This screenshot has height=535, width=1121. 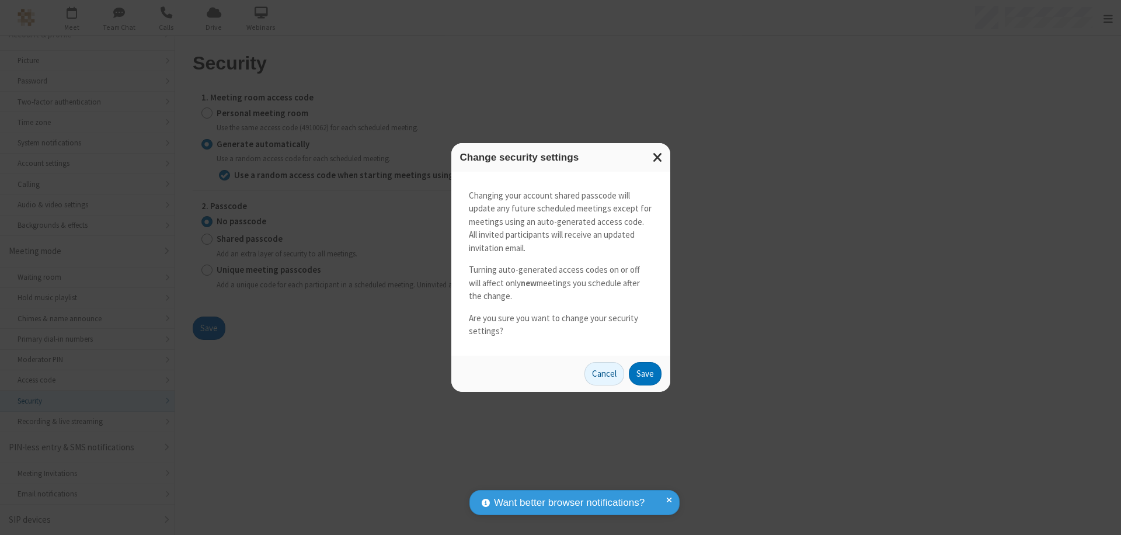 I want to click on button: Close modal, so click(x=658, y=157).